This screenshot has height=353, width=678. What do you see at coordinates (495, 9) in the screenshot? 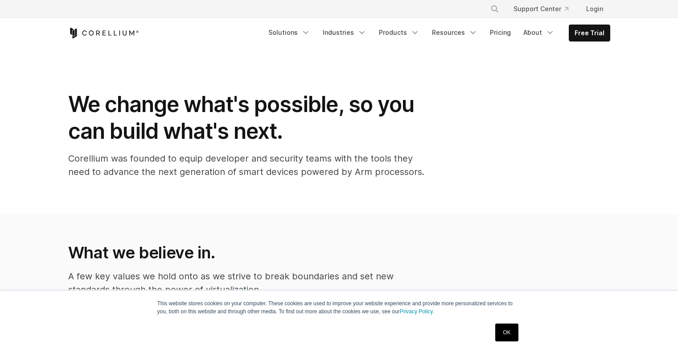
I see `button: Search` at bounding box center [495, 9].